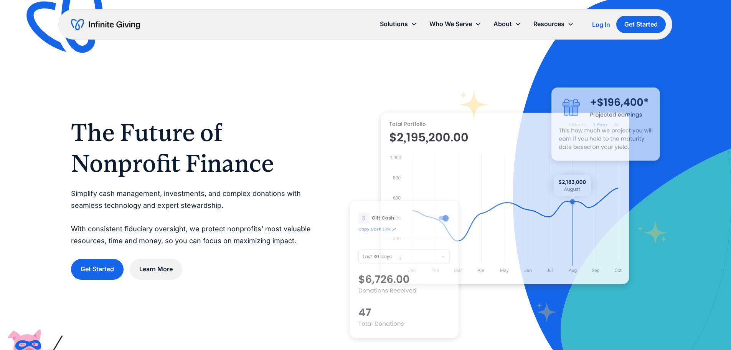 The height and width of the screenshot is (350, 731). Describe the element at coordinates (601, 25) in the screenshot. I see `div: Log In` at that location.